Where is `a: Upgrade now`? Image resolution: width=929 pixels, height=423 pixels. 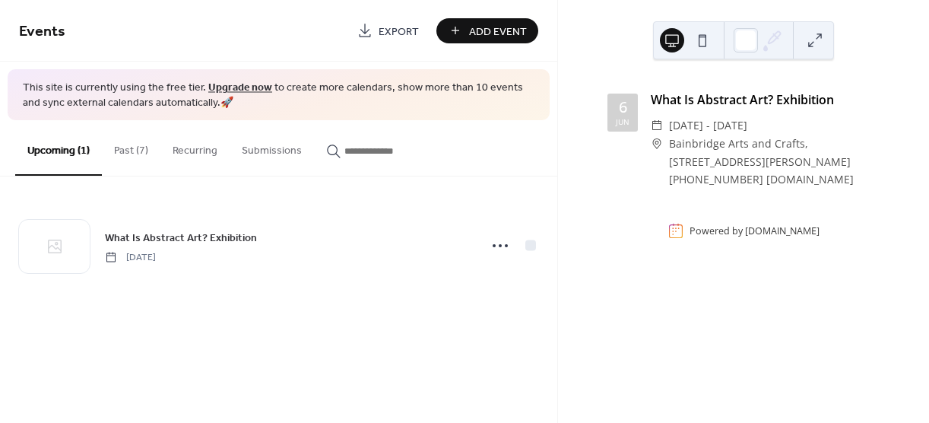
a: Upgrade now is located at coordinates (240, 87).